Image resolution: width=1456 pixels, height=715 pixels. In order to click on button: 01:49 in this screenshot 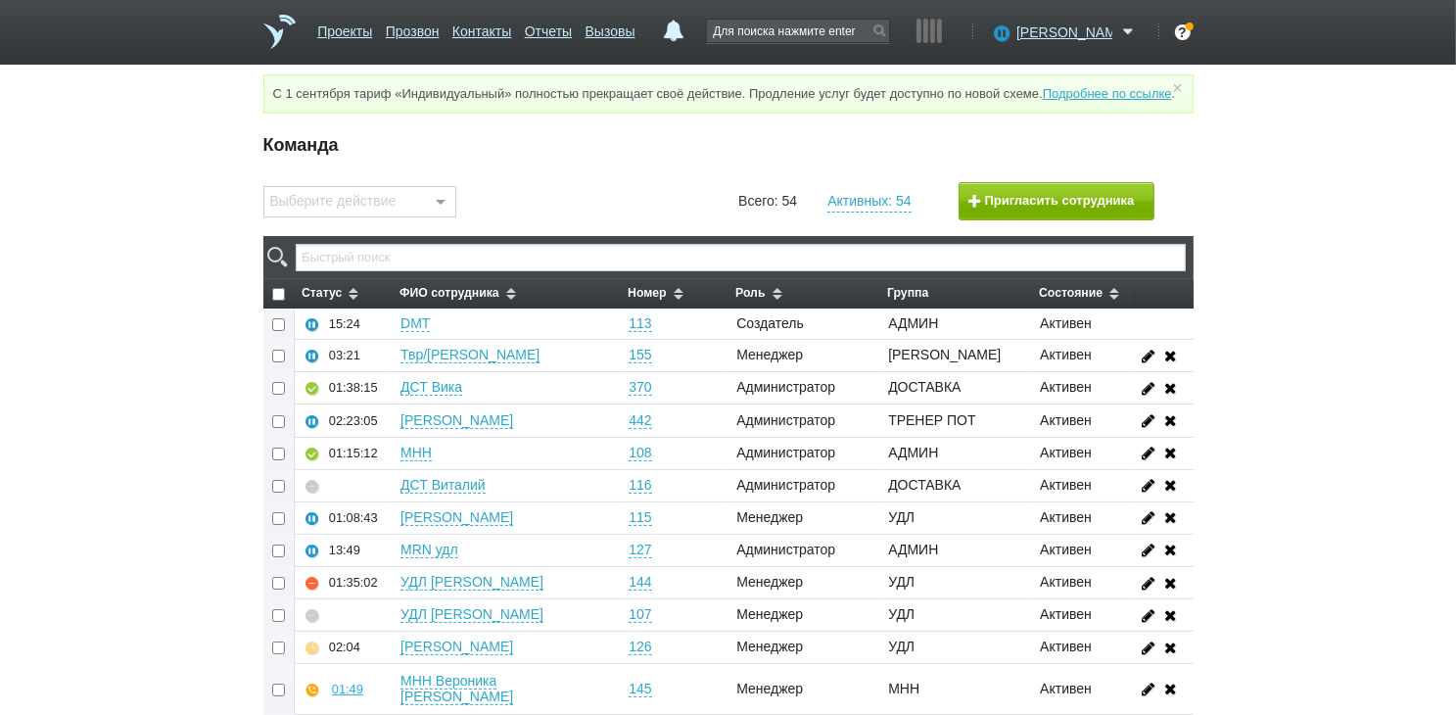, I will do `click(348, 689)`.